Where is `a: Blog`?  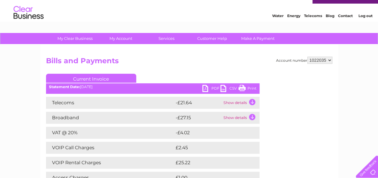 a: Blog is located at coordinates (330, 28).